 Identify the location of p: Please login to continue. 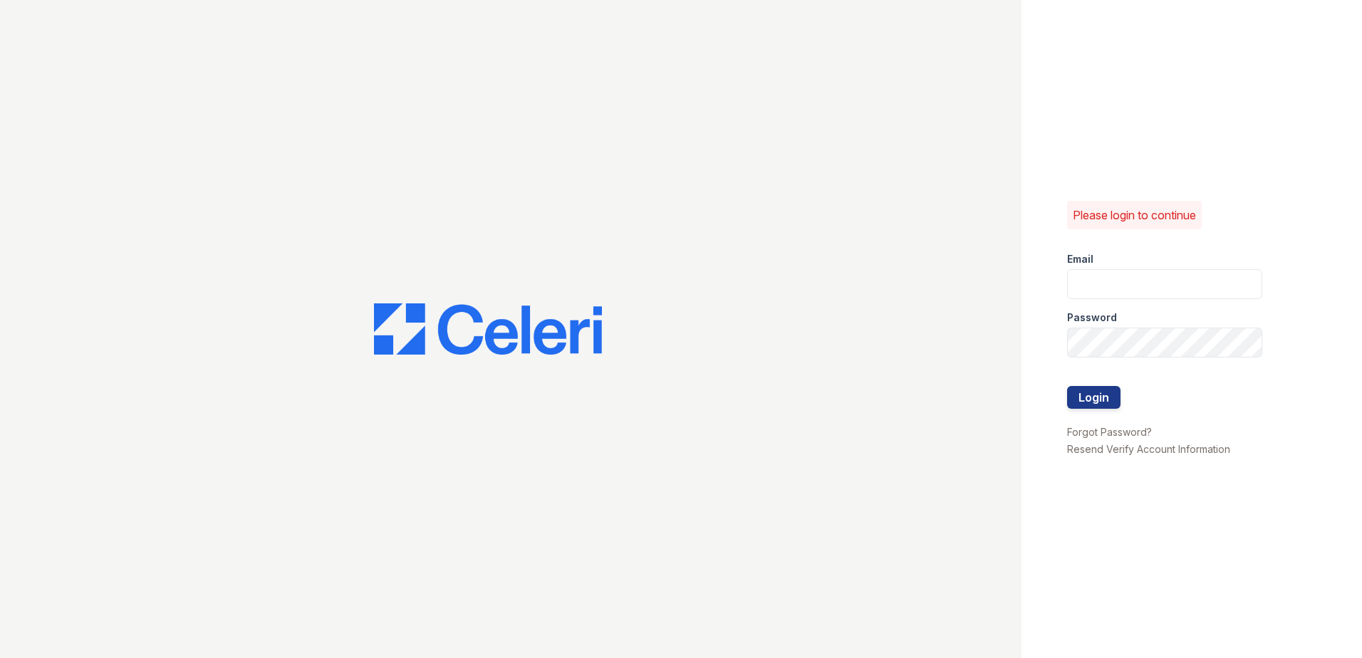
(1134, 215).